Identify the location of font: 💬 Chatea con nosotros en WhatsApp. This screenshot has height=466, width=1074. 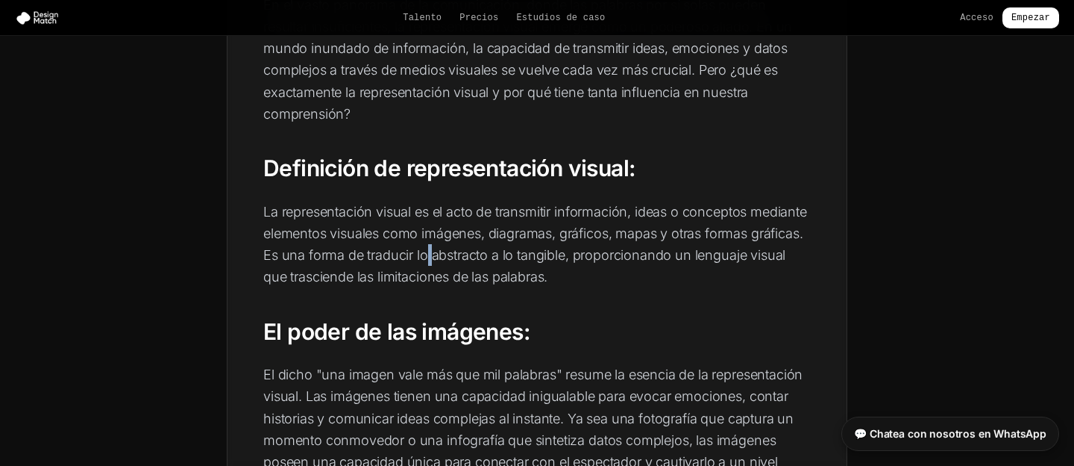
(951, 433).